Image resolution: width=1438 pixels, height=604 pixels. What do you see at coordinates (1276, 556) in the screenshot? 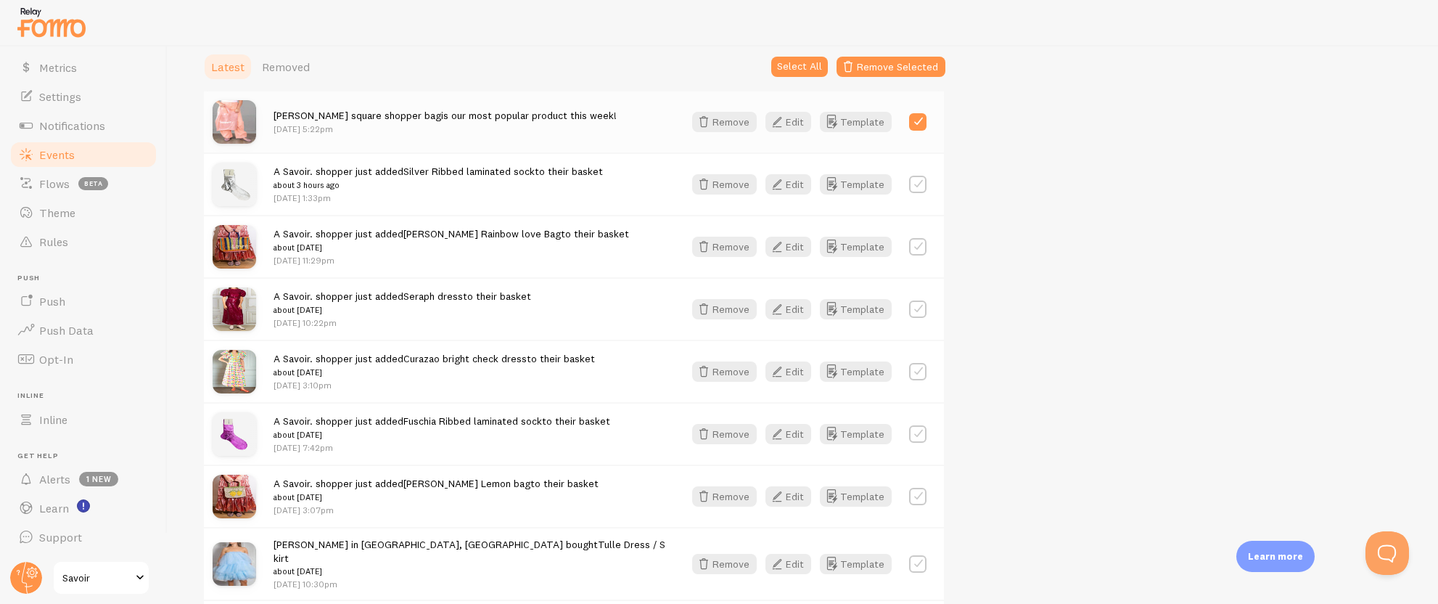
I see `p: Learn more` at bounding box center [1276, 556].